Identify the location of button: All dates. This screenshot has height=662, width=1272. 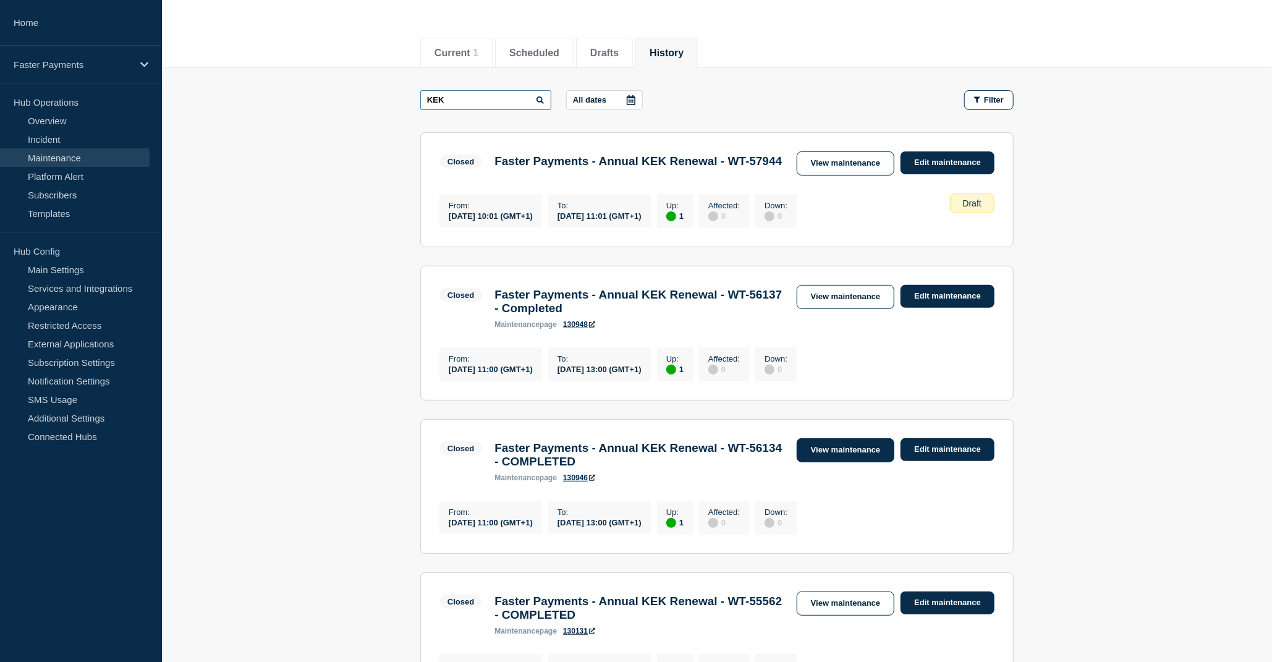
(604, 100).